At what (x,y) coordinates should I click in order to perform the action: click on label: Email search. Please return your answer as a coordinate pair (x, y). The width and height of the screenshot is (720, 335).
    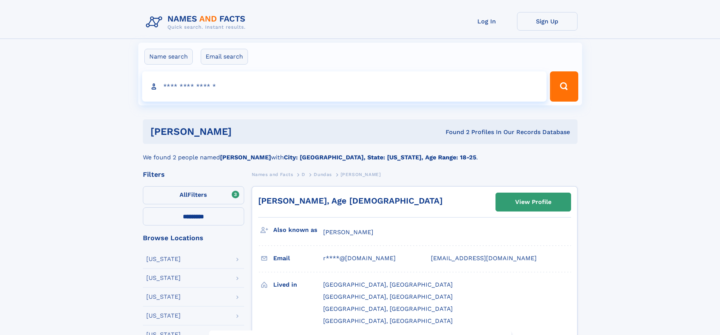
    Looking at the image, I should click on (224, 57).